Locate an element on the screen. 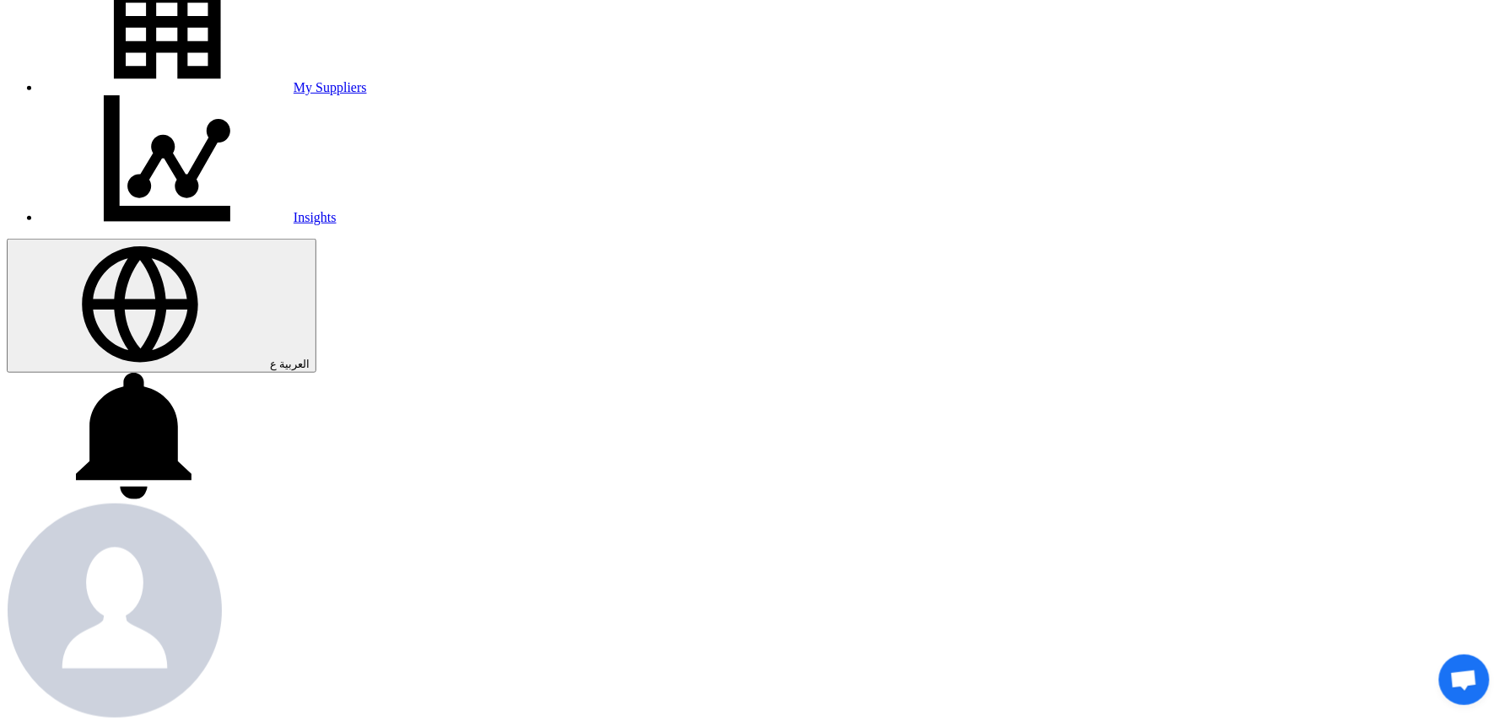 The height and width of the screenshot is (722, 1510). a: Insights is located at coordinates (188, 217).